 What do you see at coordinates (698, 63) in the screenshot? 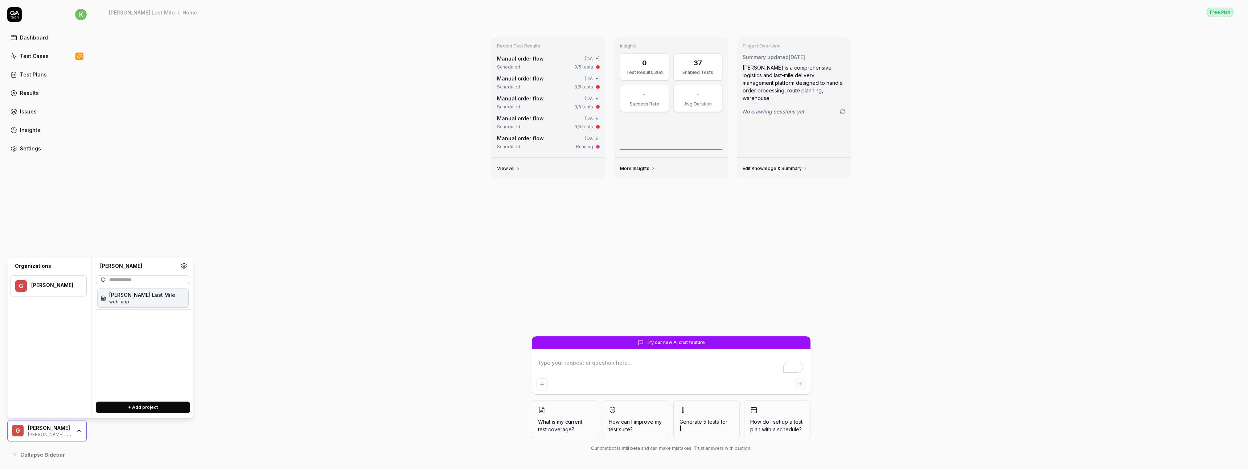
I see `div: 37` at bounding box center [698, 63].